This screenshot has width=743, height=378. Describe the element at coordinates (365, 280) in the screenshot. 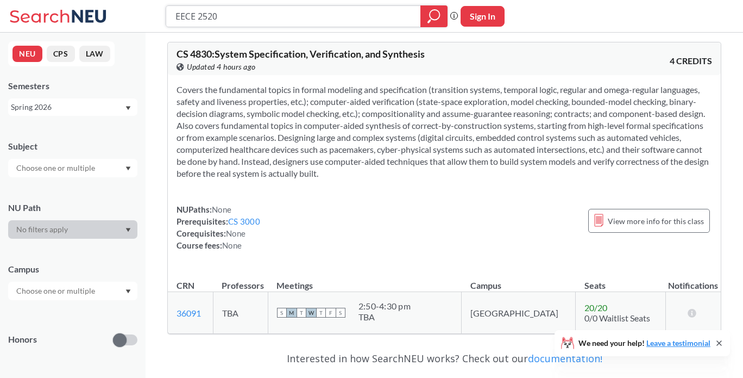

I see `th: Meetings` at that location.